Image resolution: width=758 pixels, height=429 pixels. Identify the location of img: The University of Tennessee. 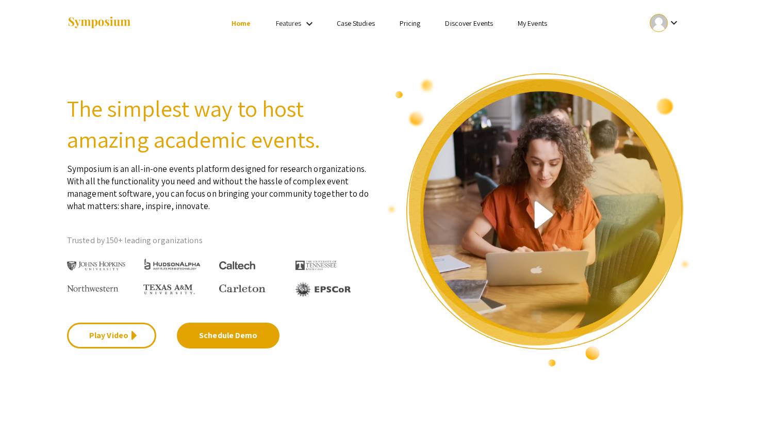
(316, 265).